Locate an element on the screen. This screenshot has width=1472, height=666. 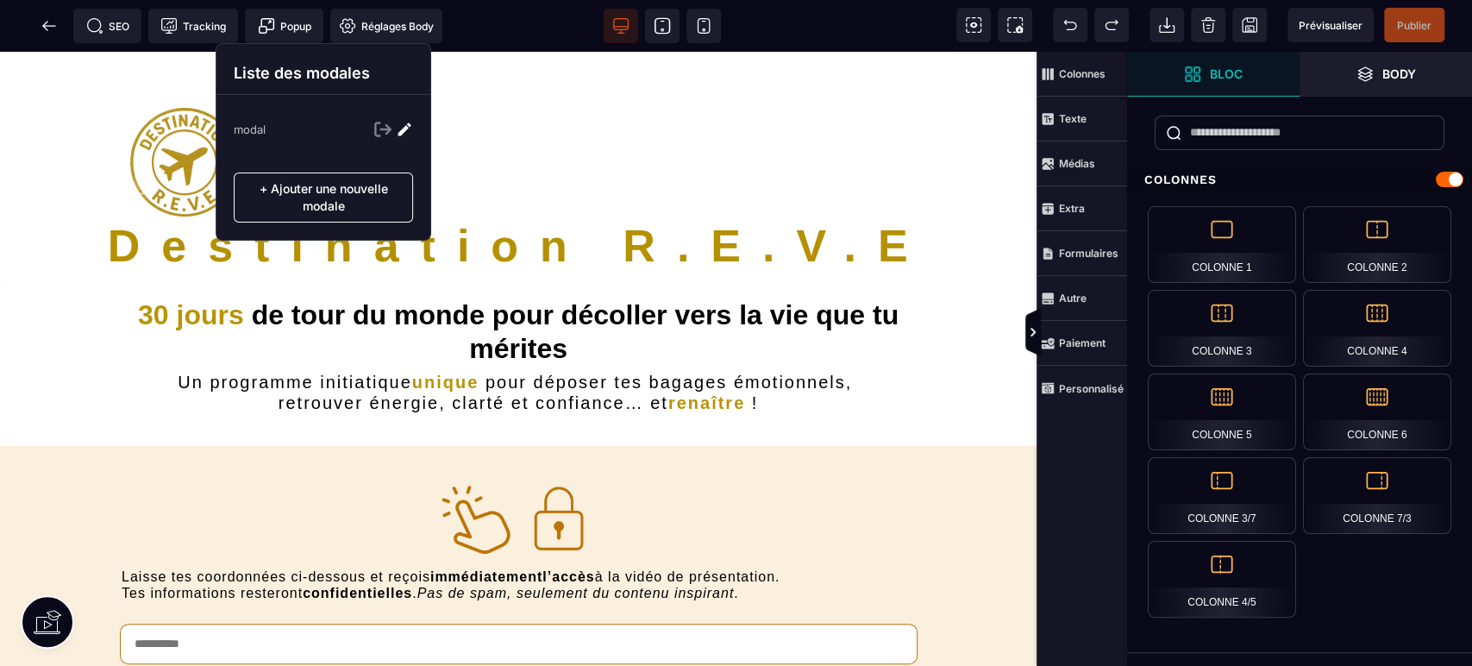
p: + Ajouter une nouvelle modale is located at coordinates (323, 197).